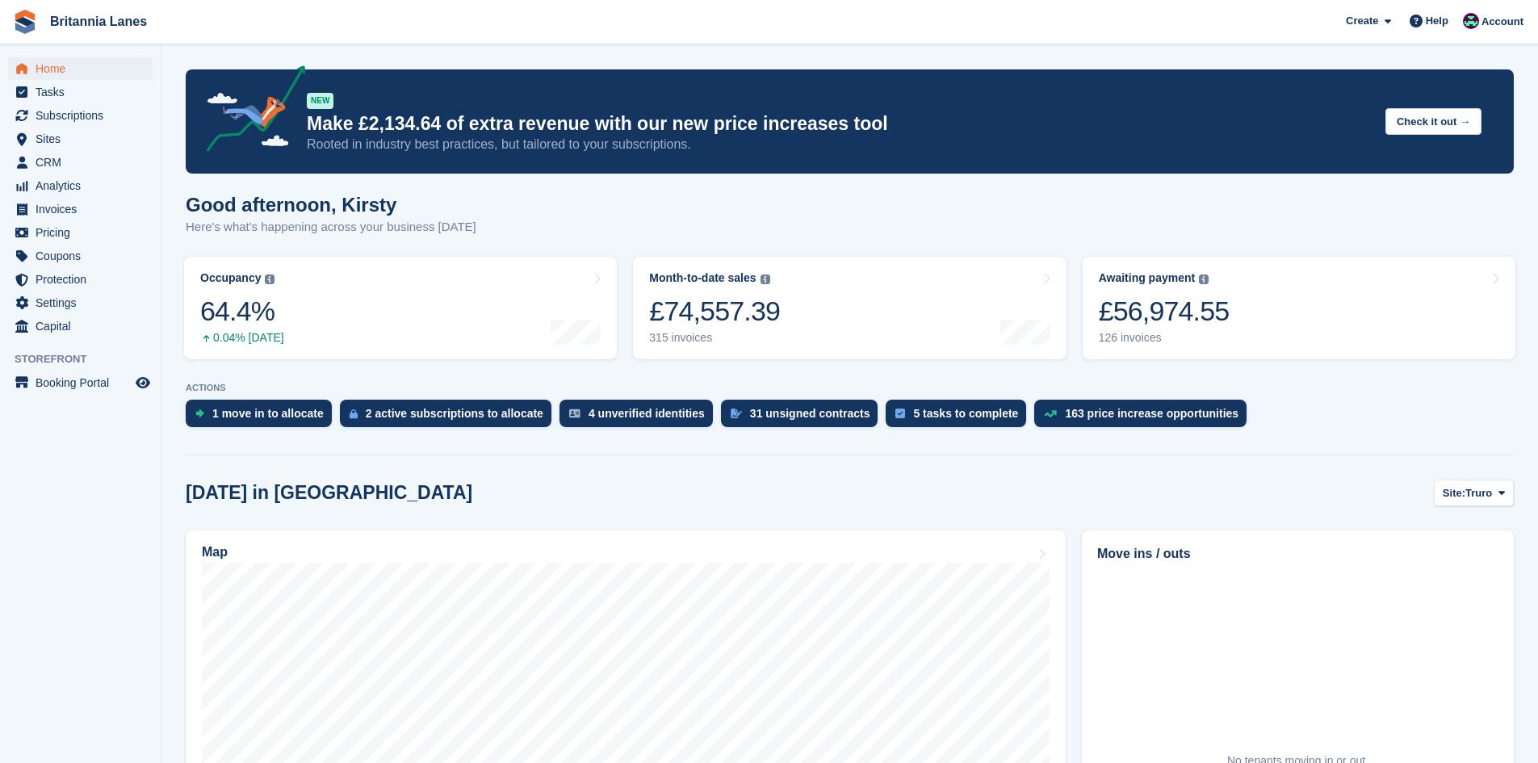  I want to click on div: 5 tasks to complete, so click(965, 413).